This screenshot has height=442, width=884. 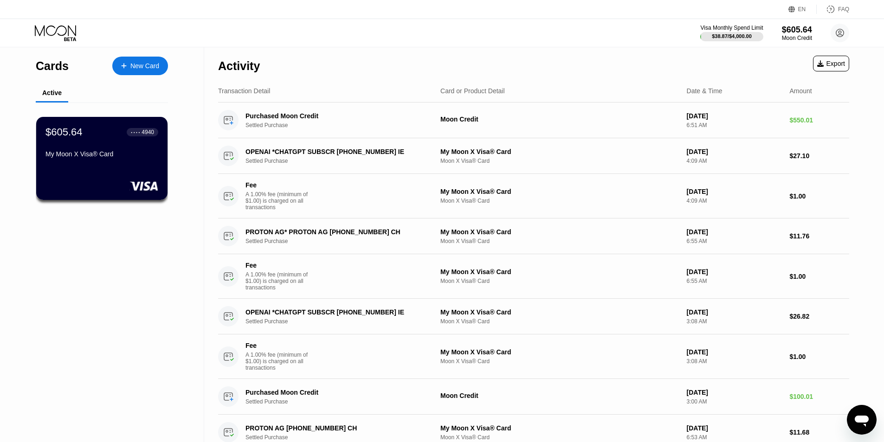 I want to click on div: 4940, so click(x=148, y=132).